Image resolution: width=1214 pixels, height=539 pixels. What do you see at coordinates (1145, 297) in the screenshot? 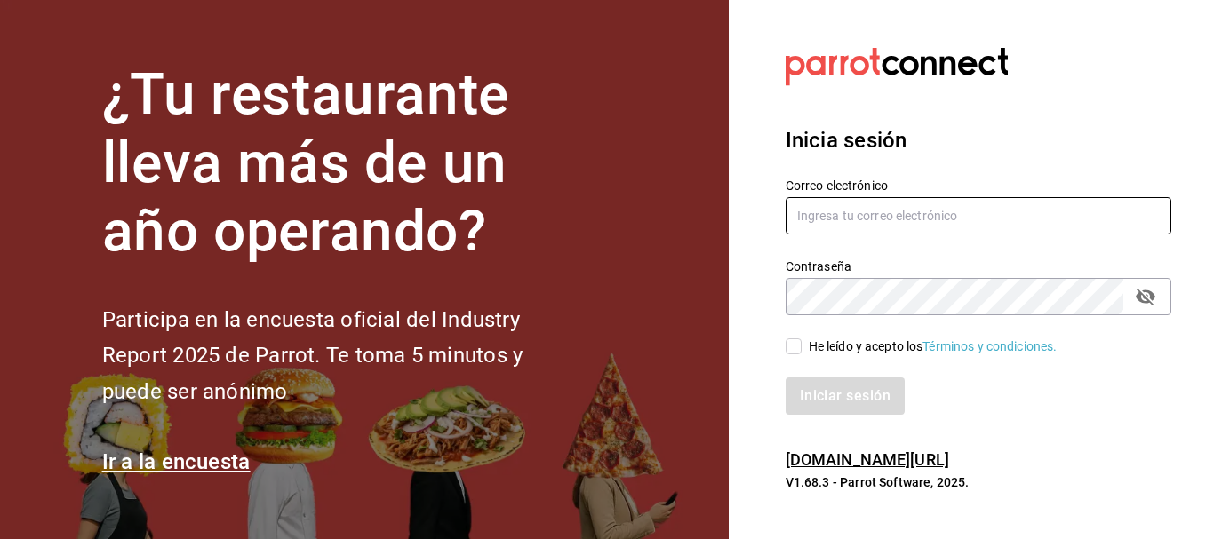
I see `button: passwordField` at bounding box center [1145, 297].